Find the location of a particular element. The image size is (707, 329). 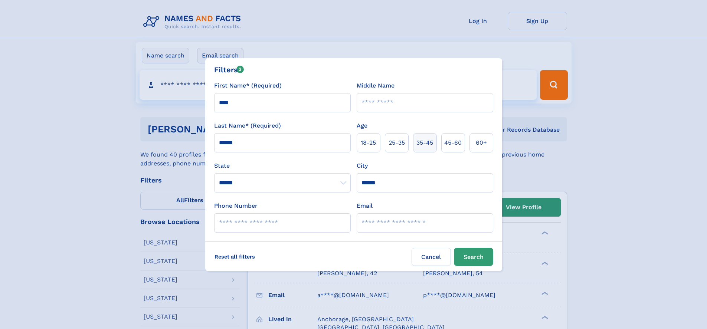

label: Last Name* (Required) is located at coordinates (248, 126).